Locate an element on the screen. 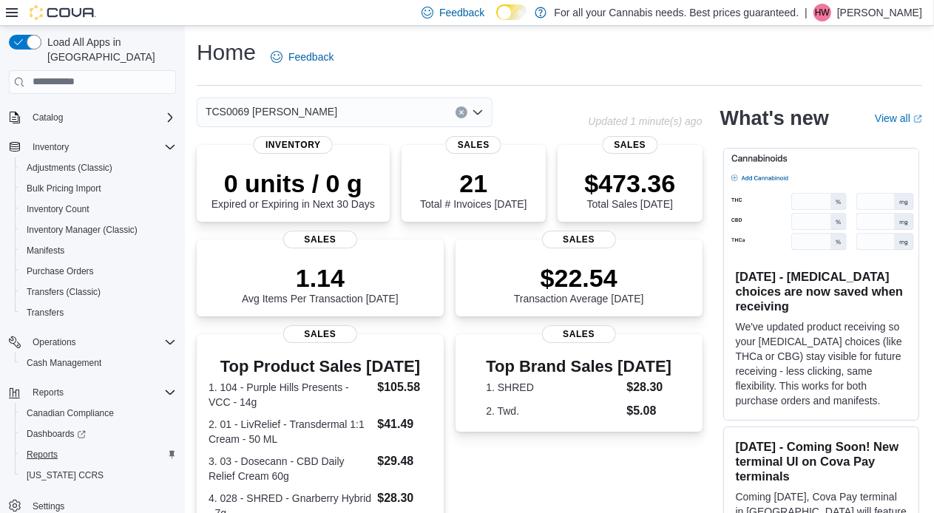 This screenshot has width=934, height=513. button: Clear input is located at coordinates (462, 112).